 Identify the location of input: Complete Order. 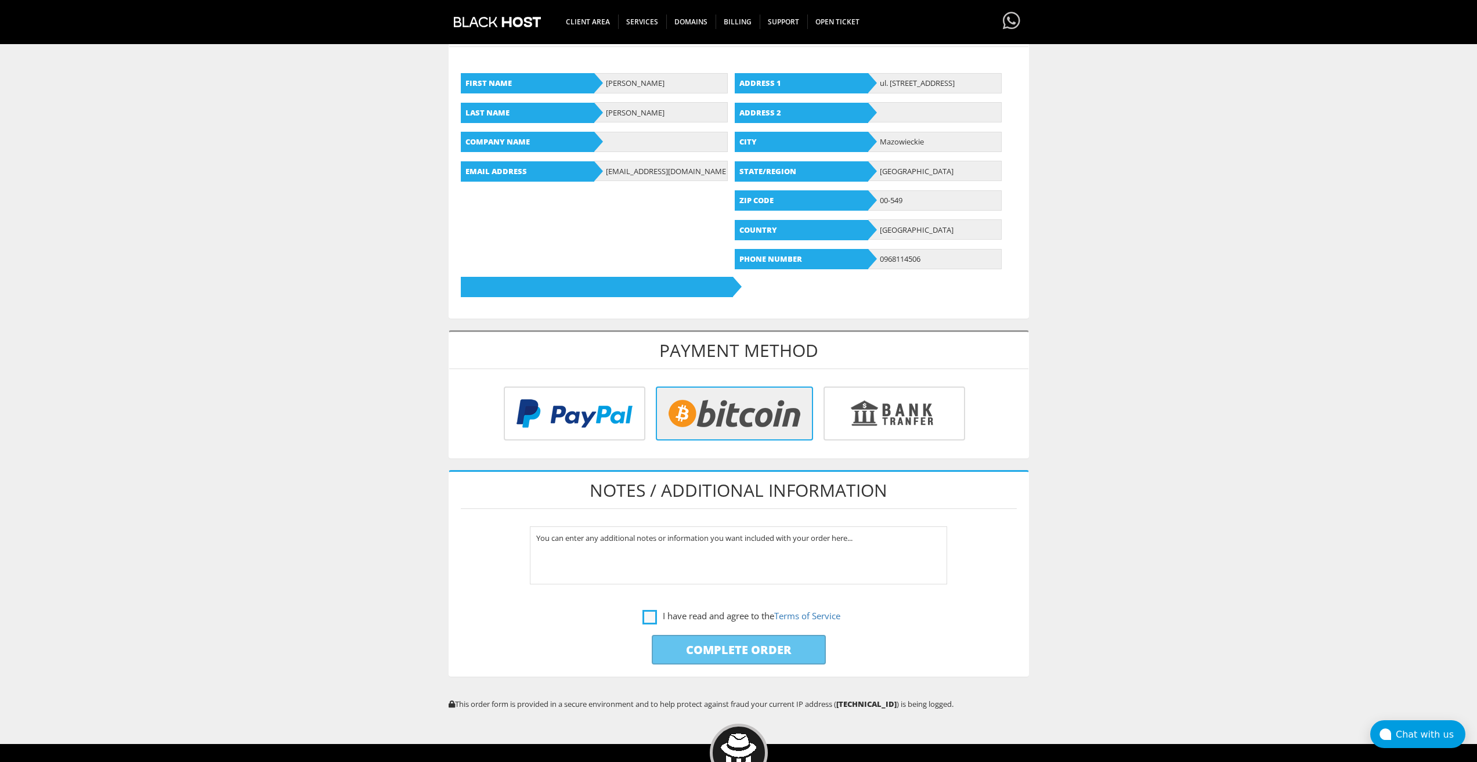
(739, 649).